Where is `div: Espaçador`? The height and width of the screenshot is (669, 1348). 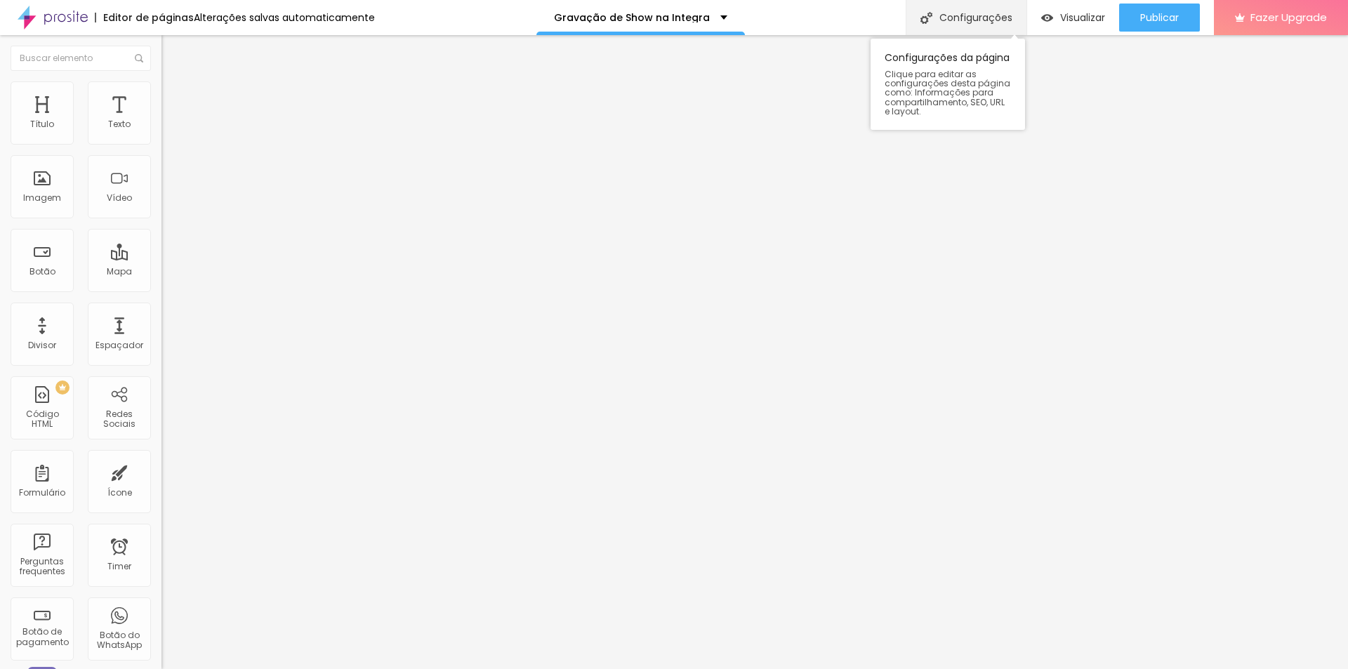 div: Espaçador is located at coordinates (119, 345).